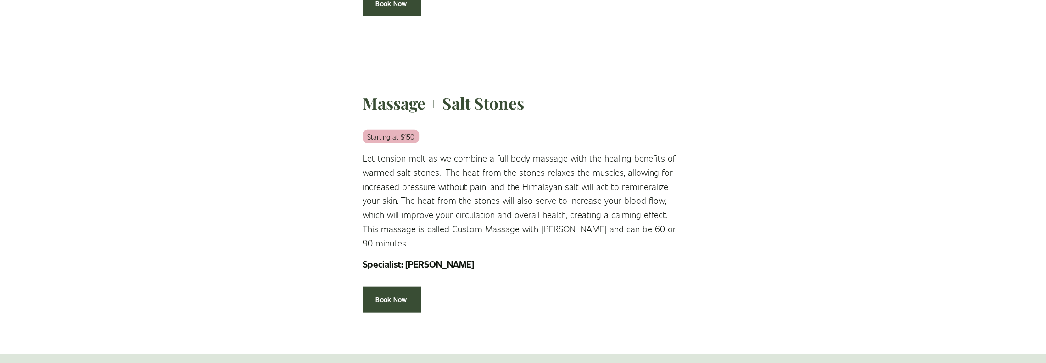  What do you see at coordinates (391, 136) in the screenshot?
I see `em: Starting at $150` at bounding box center [391, 136].